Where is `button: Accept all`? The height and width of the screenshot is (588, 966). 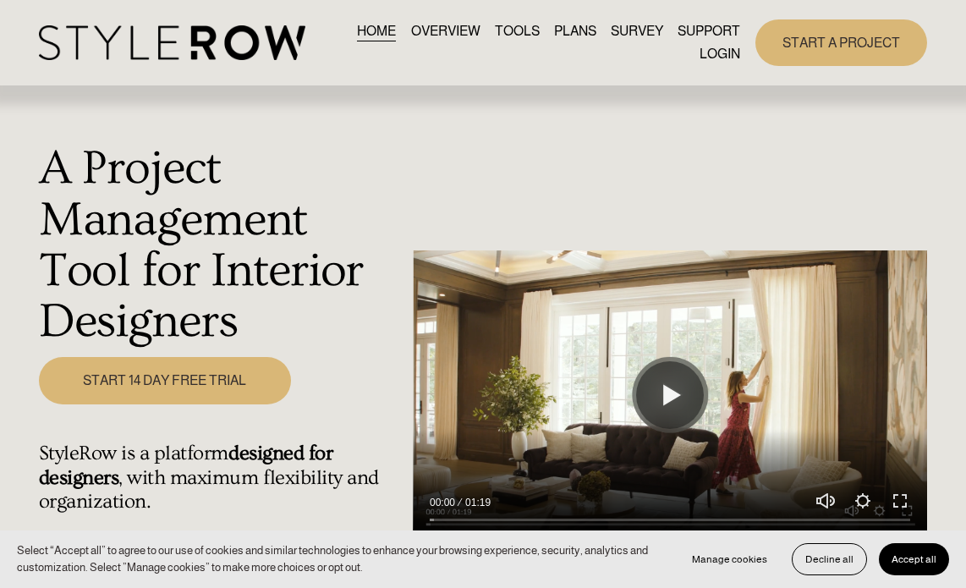
button: Accept all is located at coordinates (914, 559).